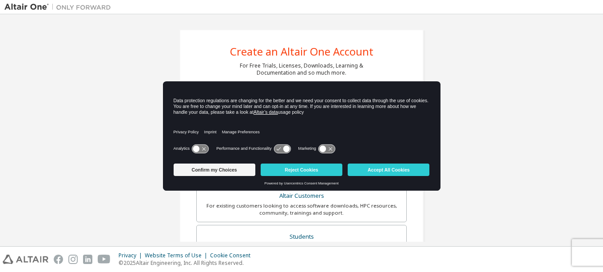 This screenshot has width=603, height=272. What do you see at coordinates (73, 259) in the screenshot?
I see `img: instagram.svg` at bounding box center [73, 259].